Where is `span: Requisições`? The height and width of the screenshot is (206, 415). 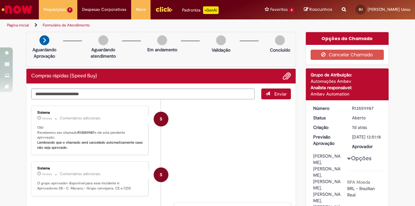 span: Requisições is located at coordinates (55, 10).